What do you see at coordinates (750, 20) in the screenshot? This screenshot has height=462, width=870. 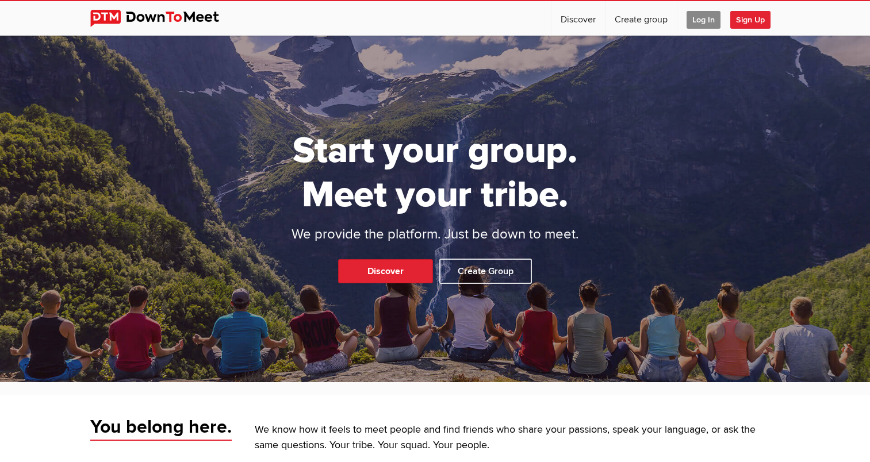 I see `span: Sign Up` at bounding box center [750, 20].